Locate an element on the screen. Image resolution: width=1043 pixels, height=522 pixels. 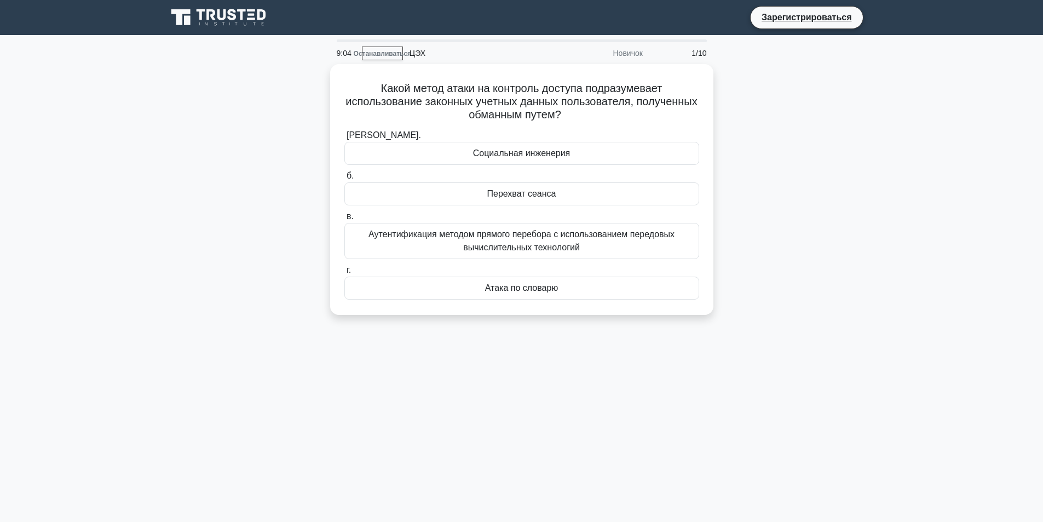
font: б. is located at coordinates (350, 175).